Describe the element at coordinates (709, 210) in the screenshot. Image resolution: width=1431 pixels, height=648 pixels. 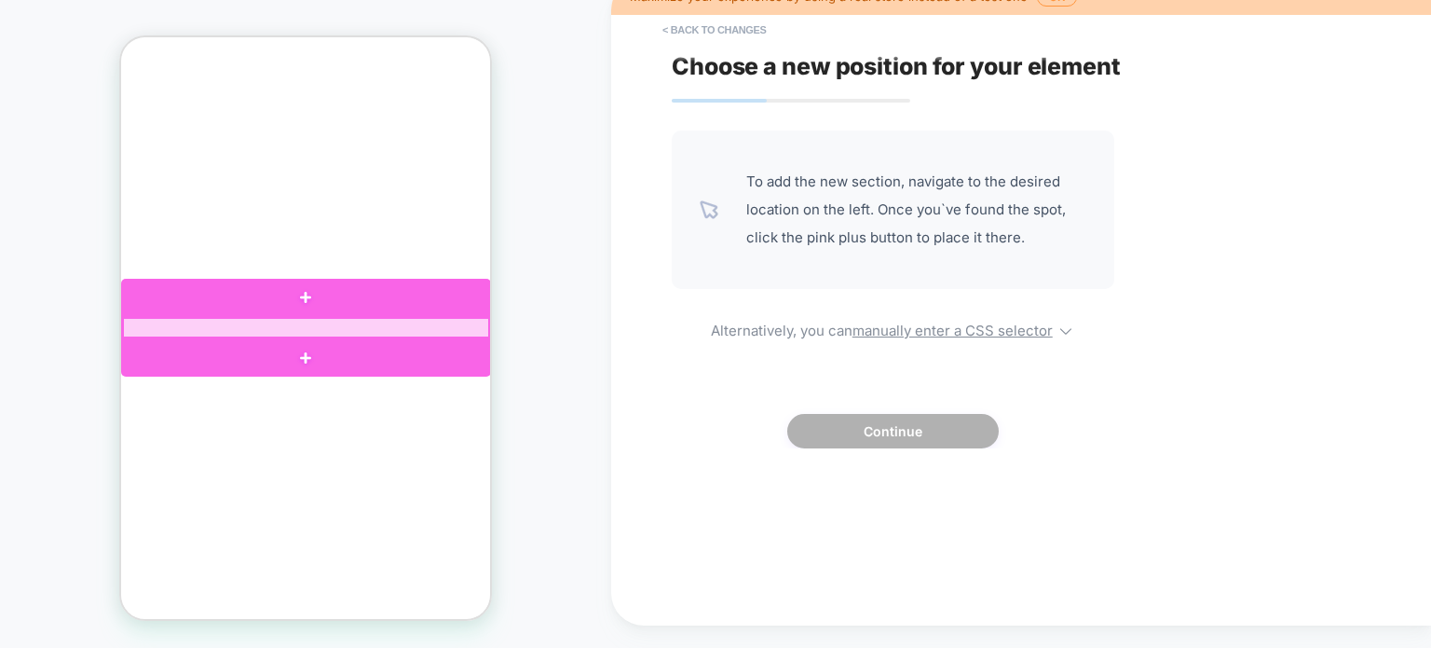
I see `img: pointer` at that location.